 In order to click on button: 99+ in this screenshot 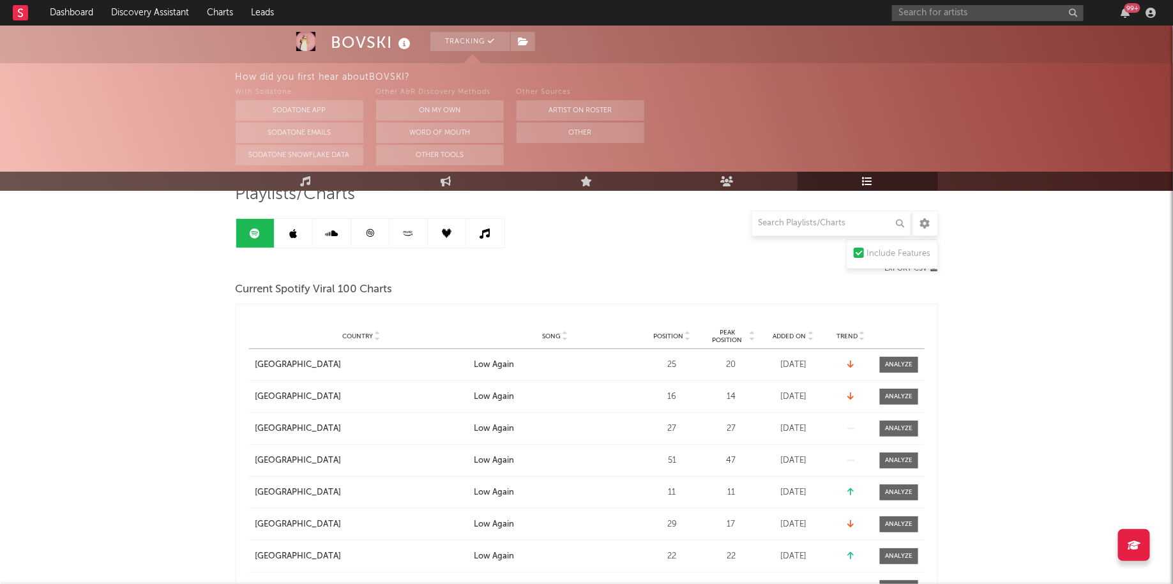, I will do `click(1125, 13)`.